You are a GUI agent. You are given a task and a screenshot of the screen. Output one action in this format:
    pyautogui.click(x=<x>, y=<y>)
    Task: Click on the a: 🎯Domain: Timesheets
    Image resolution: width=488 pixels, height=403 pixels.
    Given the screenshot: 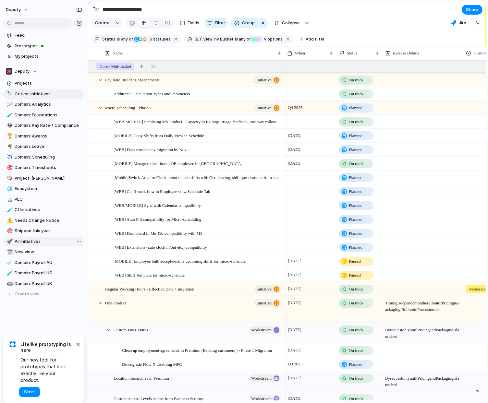 What is the action you would take?
    pyautogui.click(x=44, y=168)
    